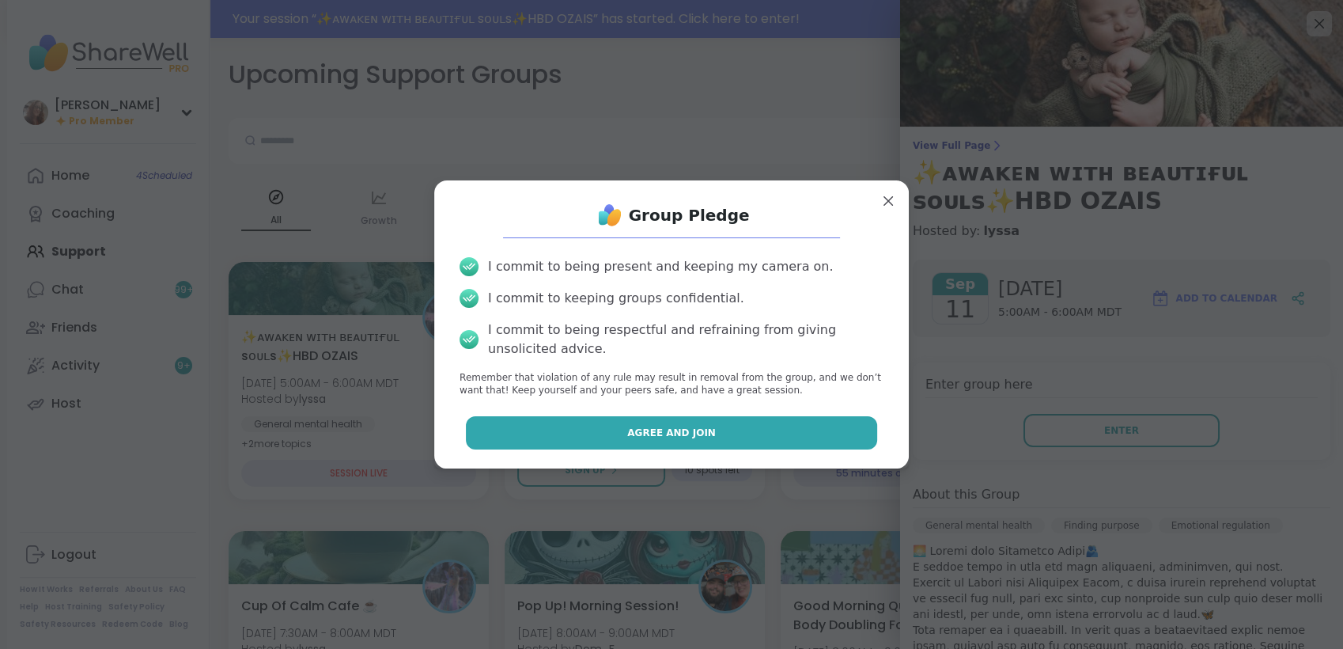 This screenshot has width=1343, height=649. What do you see at coordinates (616, 298) in the screenshot?
I see `div: I commit to keeping groups confidential.` at bounding box center [616, 298].